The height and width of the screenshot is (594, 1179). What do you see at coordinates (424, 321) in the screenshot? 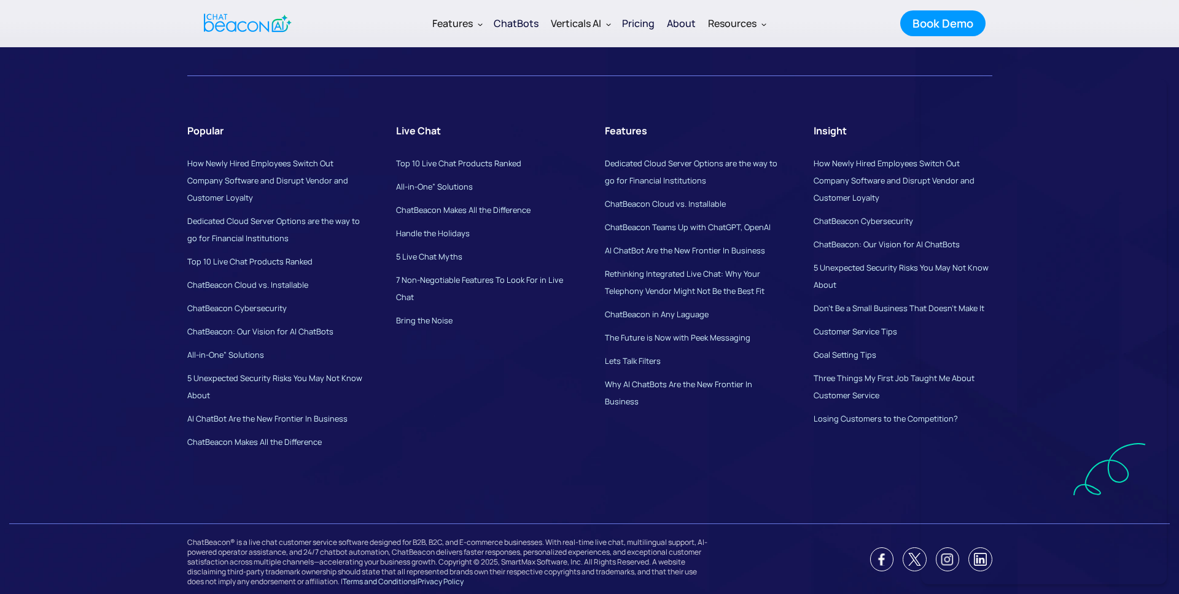
I see `a: Bring the Noise` at bounding box center [424, 321].